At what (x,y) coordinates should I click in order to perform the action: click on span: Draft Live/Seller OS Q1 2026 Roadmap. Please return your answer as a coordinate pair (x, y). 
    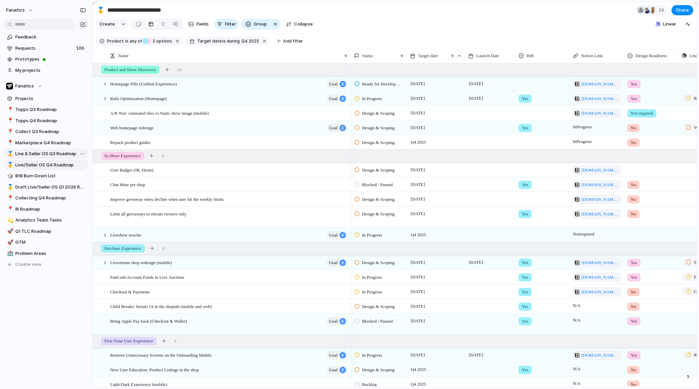
    Looking at the image, I should click on (51, 187).